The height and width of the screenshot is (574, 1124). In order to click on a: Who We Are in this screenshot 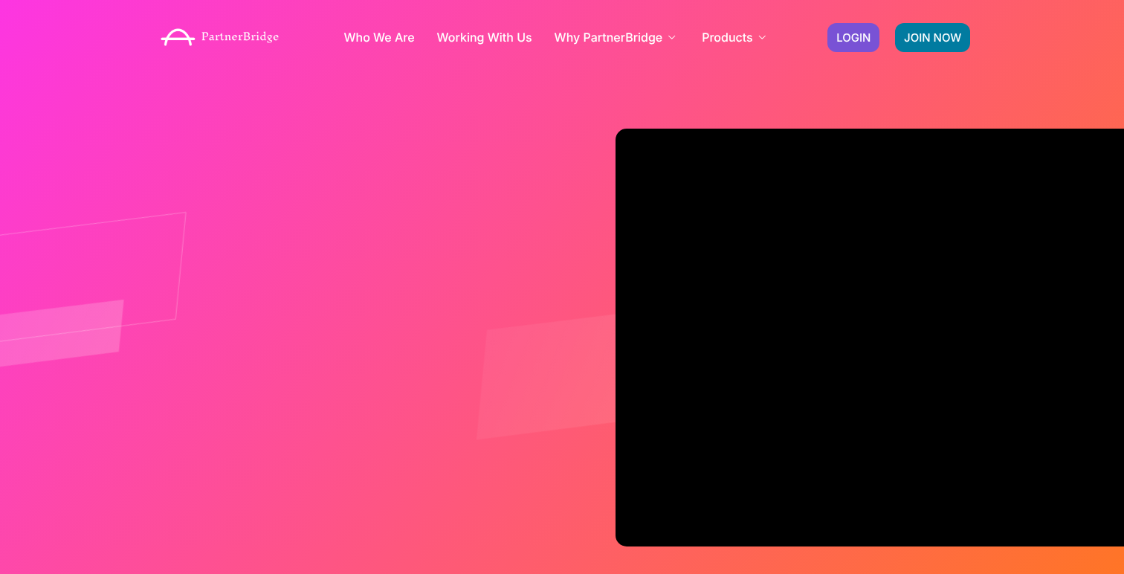, I will do `click(378, 37)`.